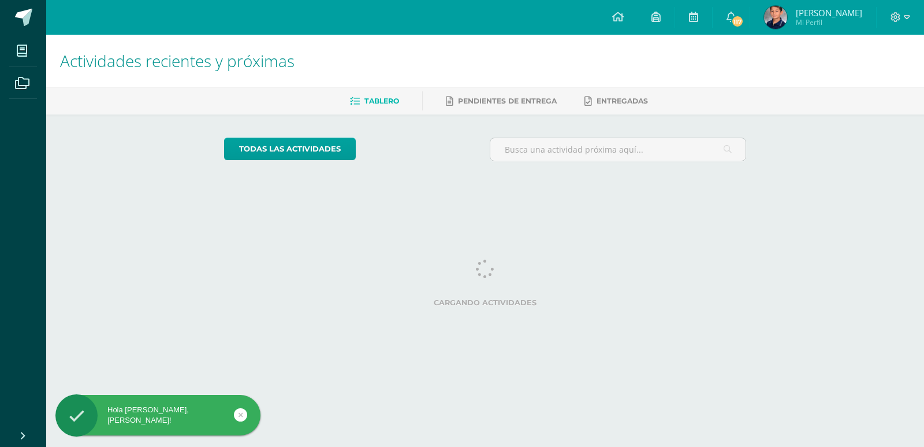 This screenshot has width=924, height=447. Describe the element at coordinates (177, 61) in the screenshot. I see `span: Actividades recientes y próximas` at that location.